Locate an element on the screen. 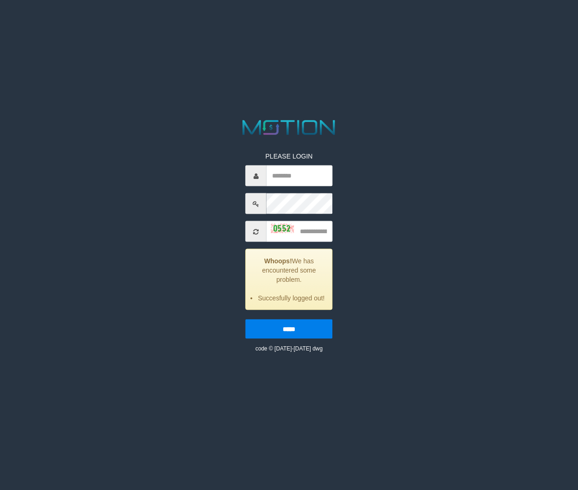 The width and height of the screenshot is (578, 490). img: captcha is located at coordinates (283, 229).